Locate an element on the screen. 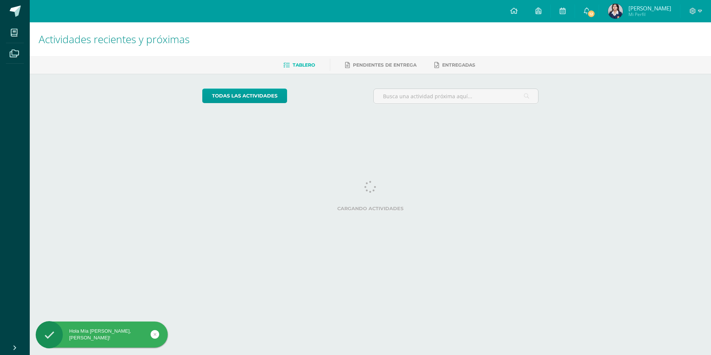 This screenshot has height=355, width=711. a: todas las Actividades is located at coordinates (245, 96).